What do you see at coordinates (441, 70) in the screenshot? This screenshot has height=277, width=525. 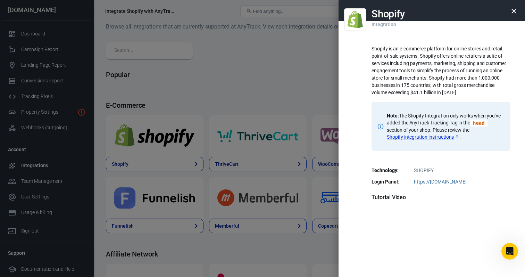 I see `p: Shopify is an e-commerce platform for online stores and retail point-of-sale systems. Shopify off...` at bounding box center [441, 70].